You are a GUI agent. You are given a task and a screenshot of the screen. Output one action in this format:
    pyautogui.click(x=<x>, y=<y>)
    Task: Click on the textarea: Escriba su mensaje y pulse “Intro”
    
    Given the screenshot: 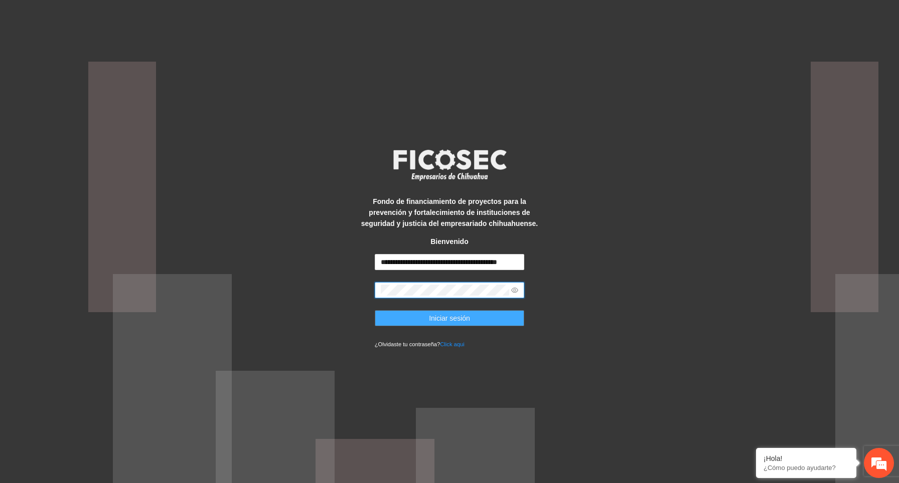 What is the action you would take?
    pyautogui.click(x=98, y=291)
    